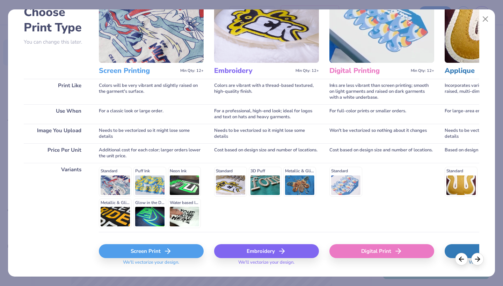  Describe the element at coordinates (382, 134) in the screenshot. I see `div: Won't be vectorized so nothing about it changes` at that location.